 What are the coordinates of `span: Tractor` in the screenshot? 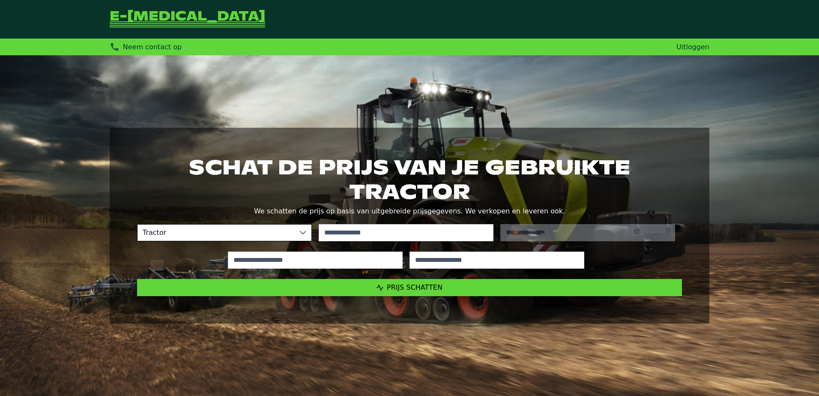 It's located at (216, 233).